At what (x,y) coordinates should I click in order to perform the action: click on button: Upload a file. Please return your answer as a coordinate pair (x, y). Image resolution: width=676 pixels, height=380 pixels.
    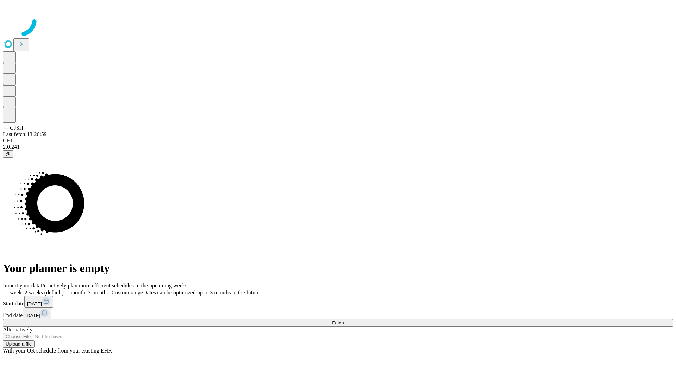
    Looking at the image, I should click on (19, 344).